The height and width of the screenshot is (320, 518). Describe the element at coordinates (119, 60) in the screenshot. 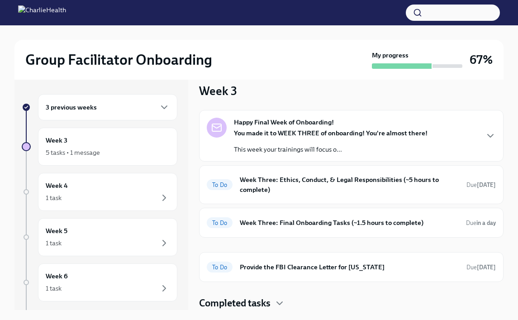

I see `h2: Group Facilitator Onboarding` at that location.